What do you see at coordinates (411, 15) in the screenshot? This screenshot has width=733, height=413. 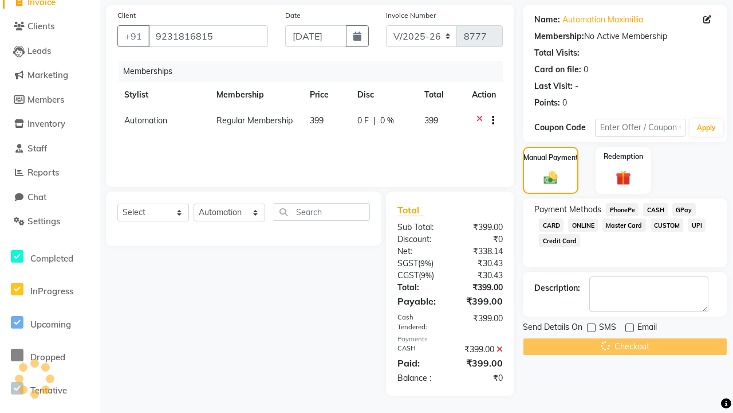 I see `label: Invoice Number` at bounding box center [411, 15].